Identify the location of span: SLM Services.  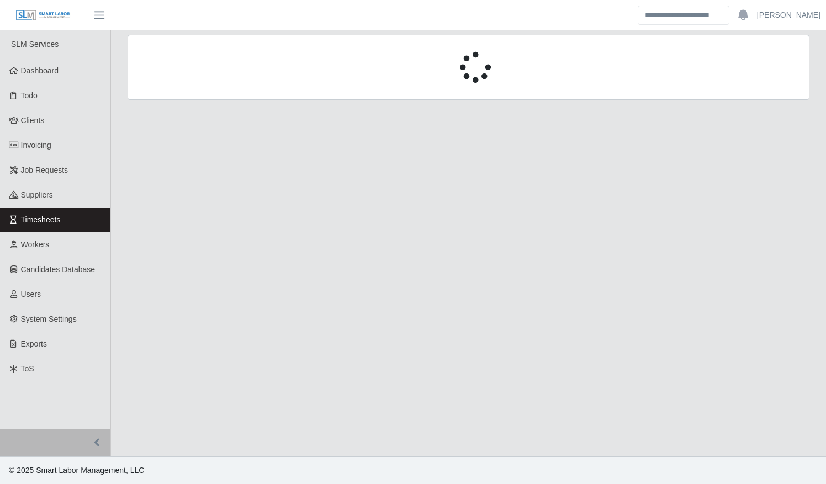
(35, 44).